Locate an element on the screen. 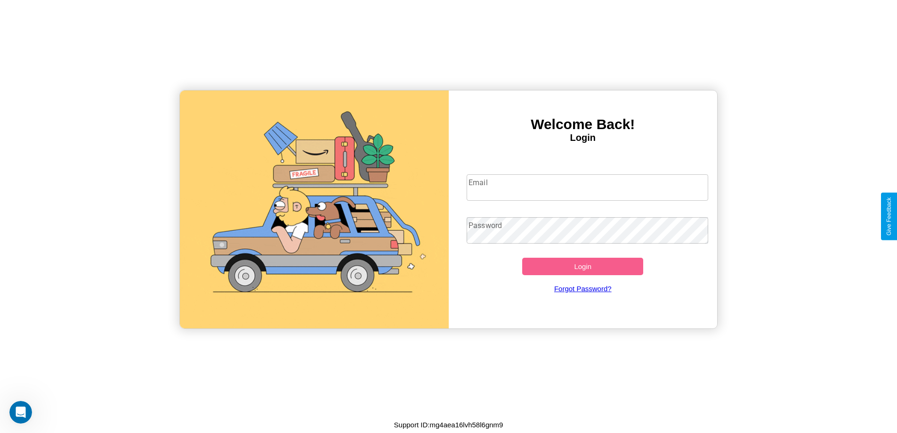 The image size is (897, 433). img: gif is located at coordinates (314, 209).